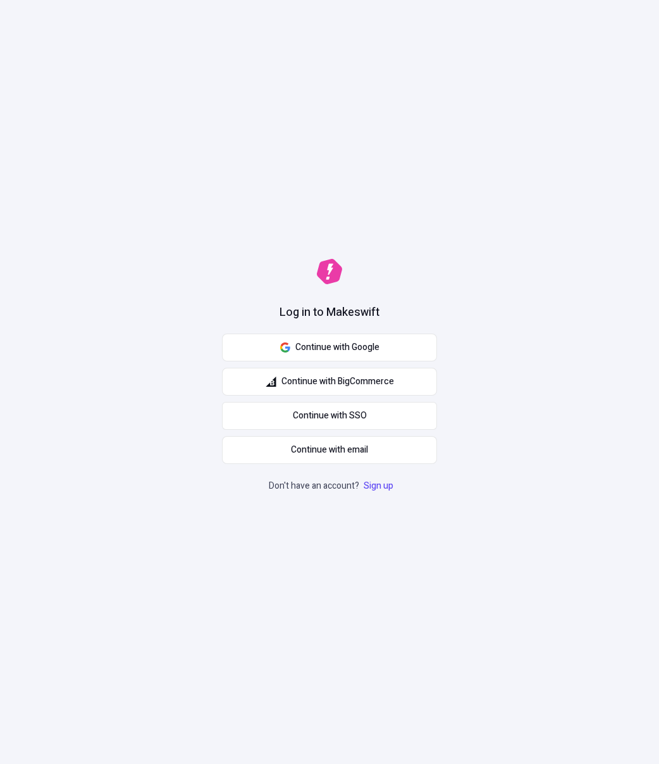  Describe the element at coordinates (332, 486) in the screenshot. I see `p: Don't have an account?` at that location.